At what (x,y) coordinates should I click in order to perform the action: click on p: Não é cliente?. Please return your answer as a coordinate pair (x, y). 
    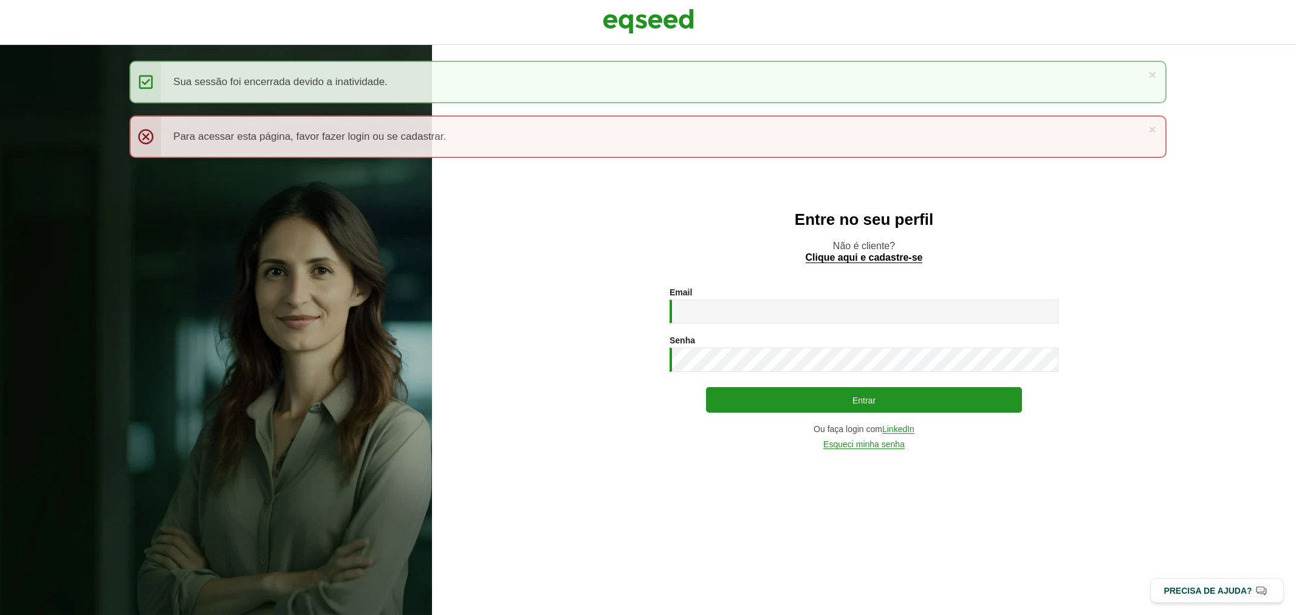
    Looking at the image, I should click on (864, 251).